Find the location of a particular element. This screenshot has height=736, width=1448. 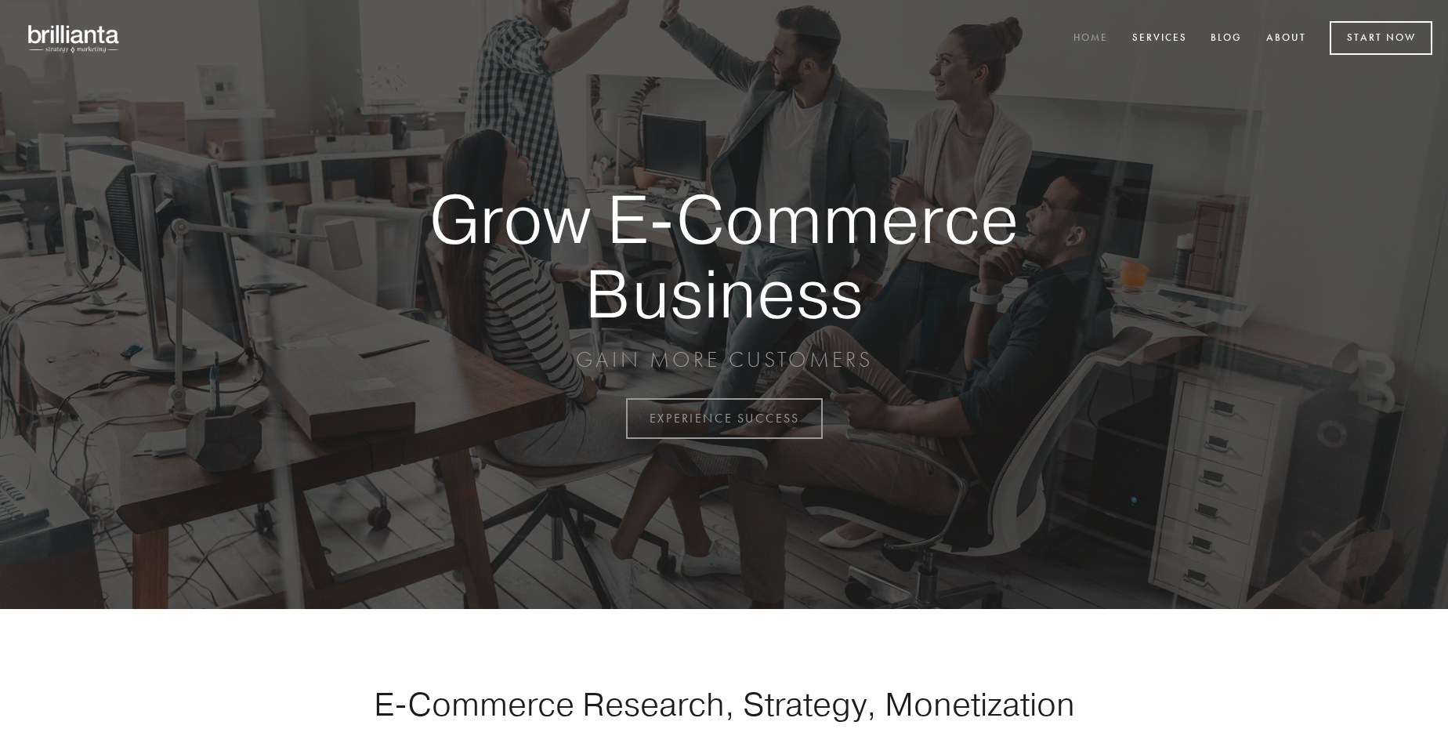

a: Start Now is located at coordinates (1381, 38).